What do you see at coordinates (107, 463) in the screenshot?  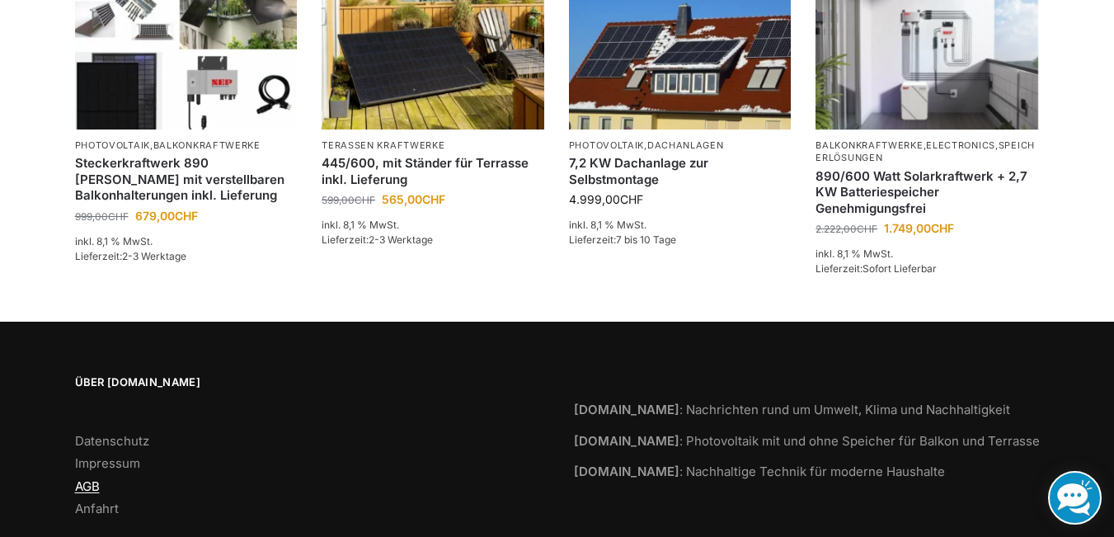 I see `a: Impressum` at bounding box center [107, 463].